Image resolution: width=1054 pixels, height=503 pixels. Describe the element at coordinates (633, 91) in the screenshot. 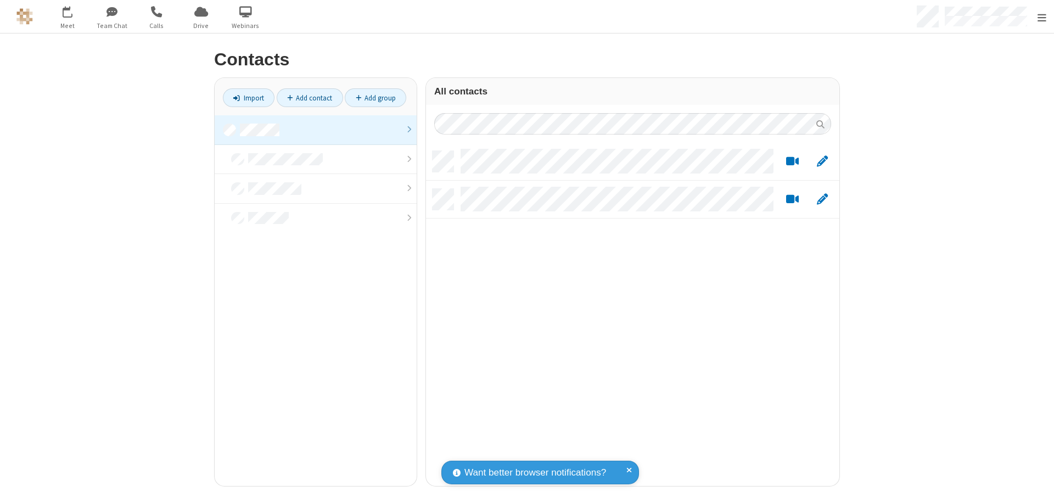

I see `h3: All contacts` at that location.